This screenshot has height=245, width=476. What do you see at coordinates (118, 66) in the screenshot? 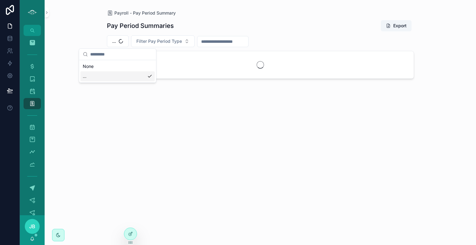
I see `div: None` at bounding box center [118, 66].